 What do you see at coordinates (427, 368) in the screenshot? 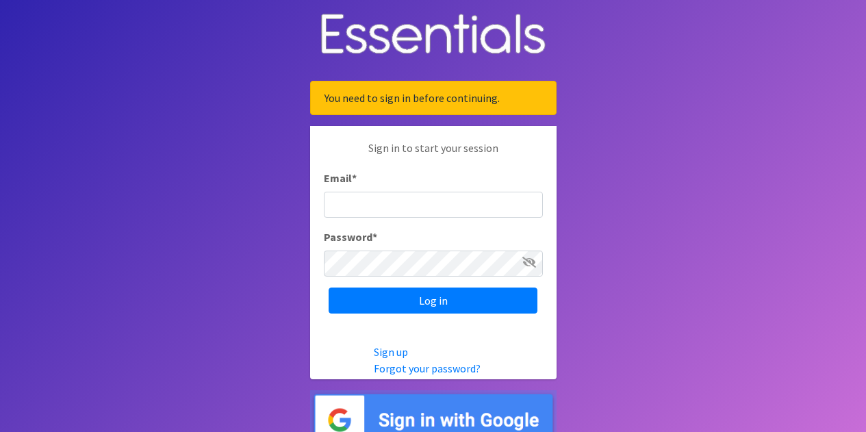
I see `a: Forgot your password?` at bounding box center [427, 368].